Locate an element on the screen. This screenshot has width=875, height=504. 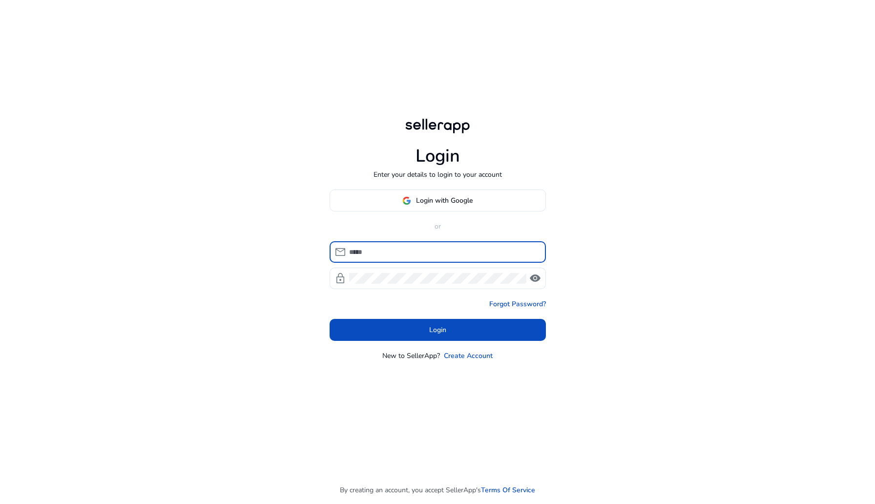
span: mail is located at coordinates (340, 252).